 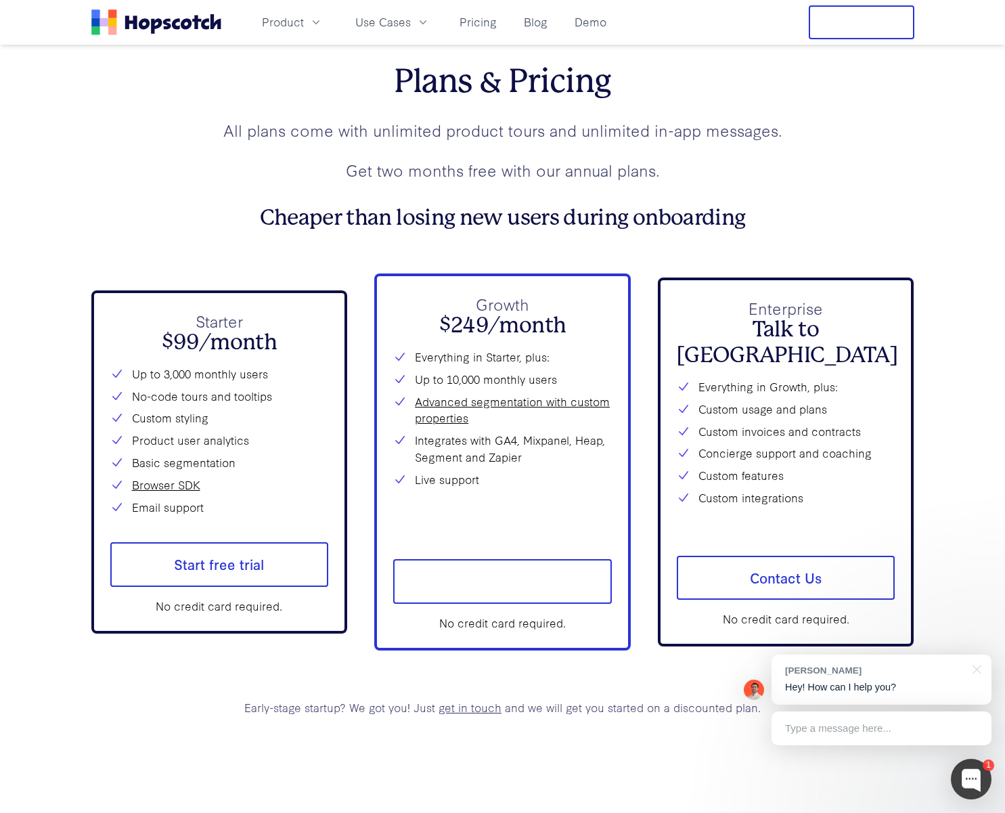 What do you see at coordinates (219, 373) in the screenshot?
I see `li: Up to 3,000 monthly users` at bounding box center [219, 373].